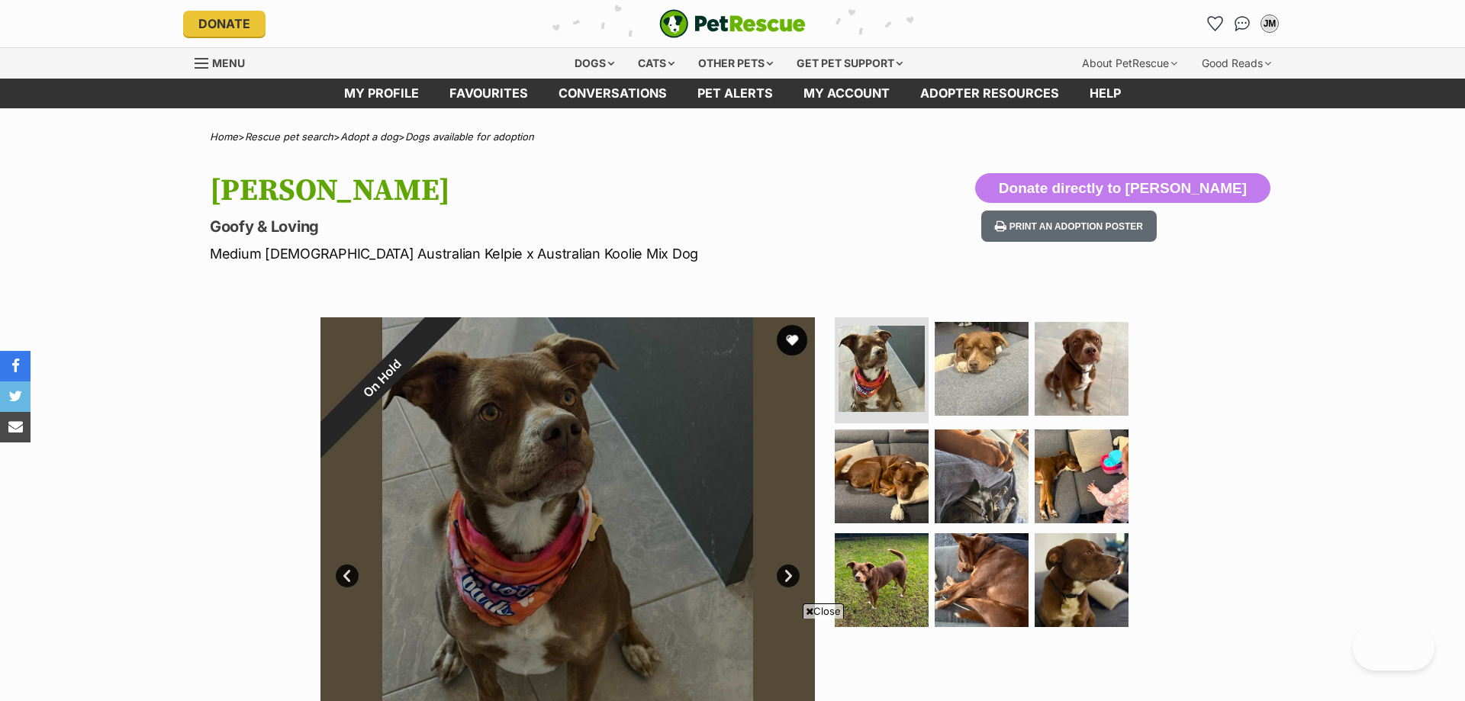  Describe the element at coordinates (224, 137) in the screenshot. I see `a: Home` at that location.